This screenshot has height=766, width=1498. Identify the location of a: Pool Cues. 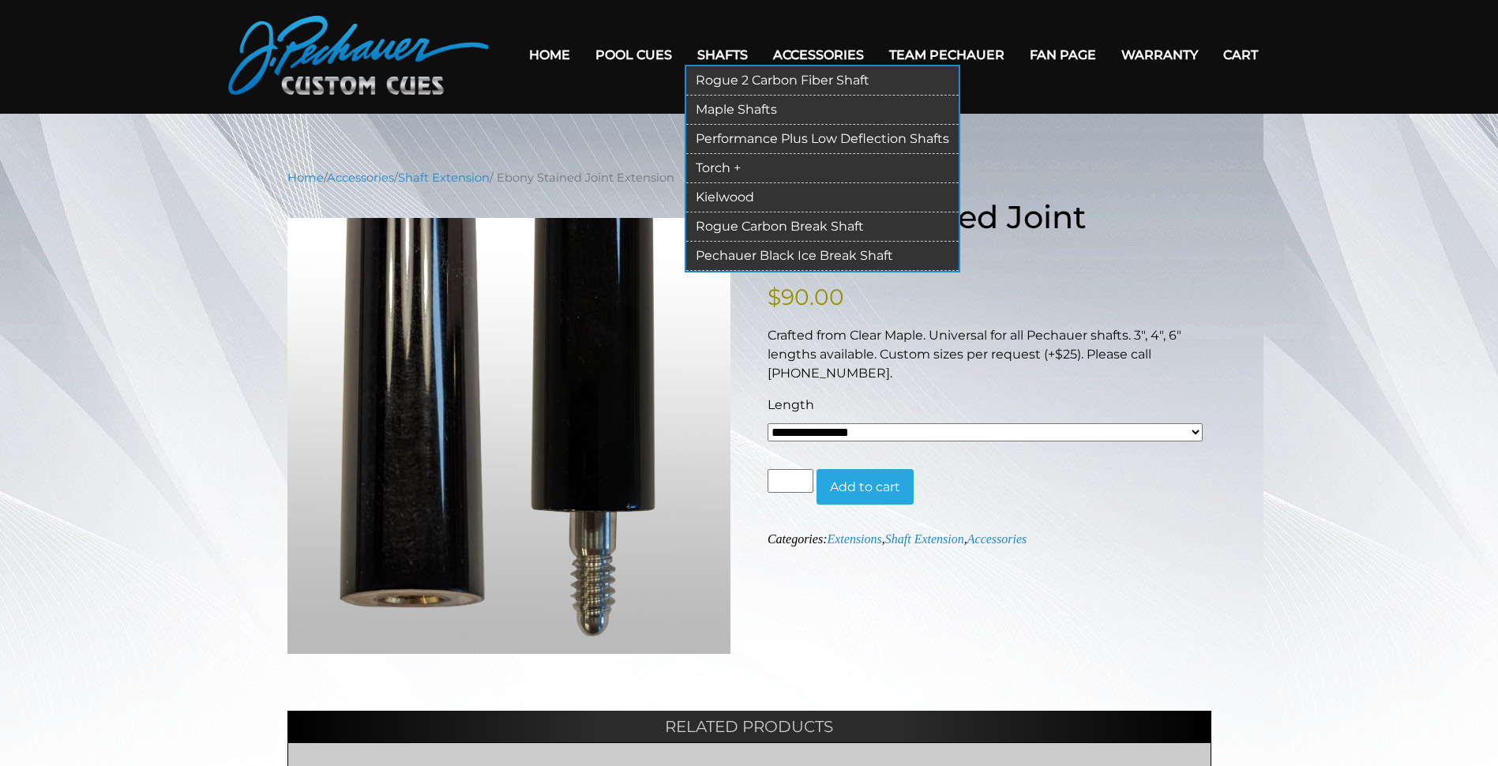
(633, 54).